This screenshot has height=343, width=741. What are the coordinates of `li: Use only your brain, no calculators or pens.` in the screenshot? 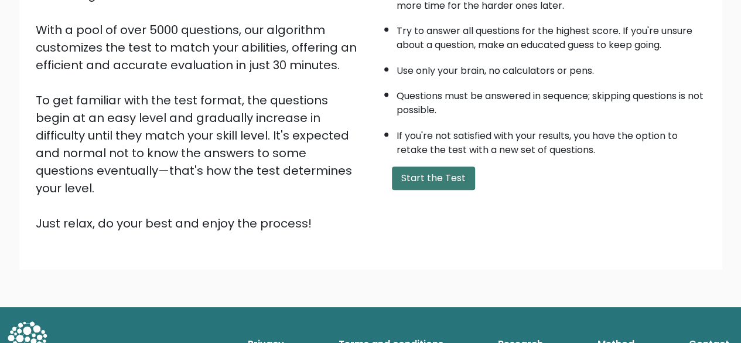 It's located at (551, 68).